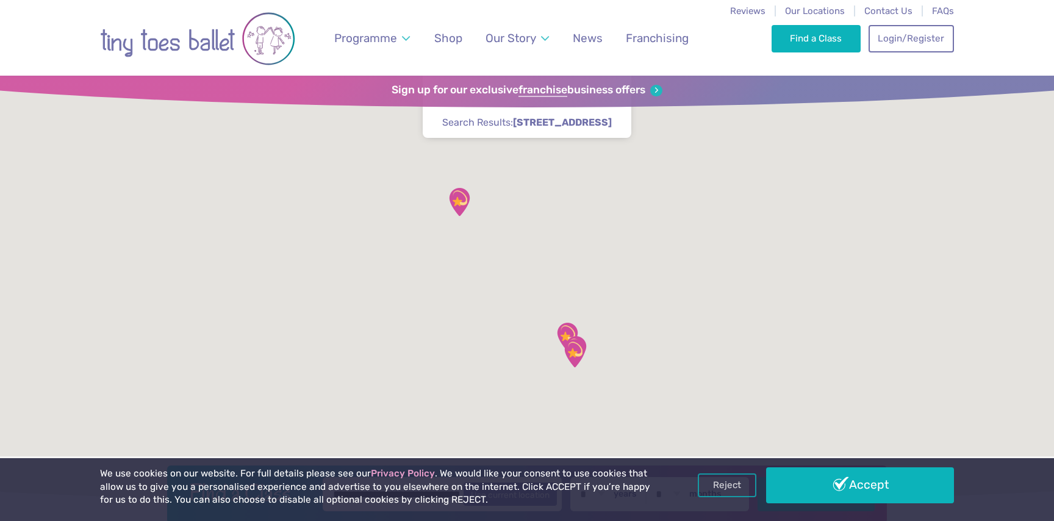 This screenshot has width=1054, height=521. Describe the element at coordinates (448, 38) in the screenshot. I see `a: Shop` at that location.